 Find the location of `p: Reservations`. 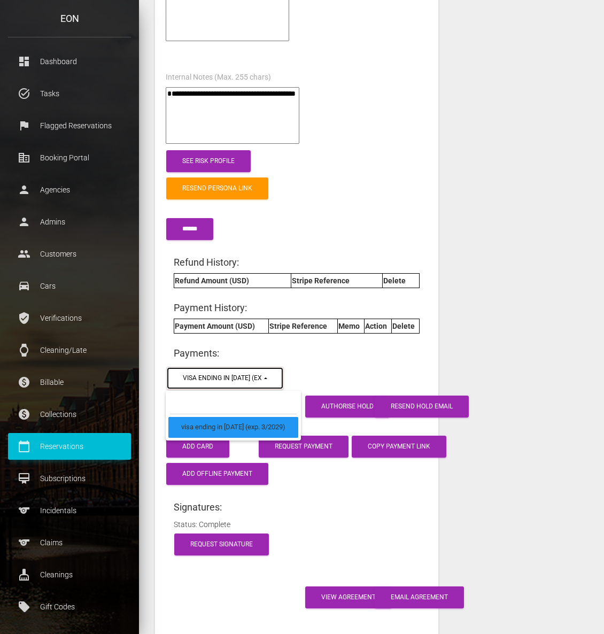

p: Reservations is located at coordinates (70, 446).